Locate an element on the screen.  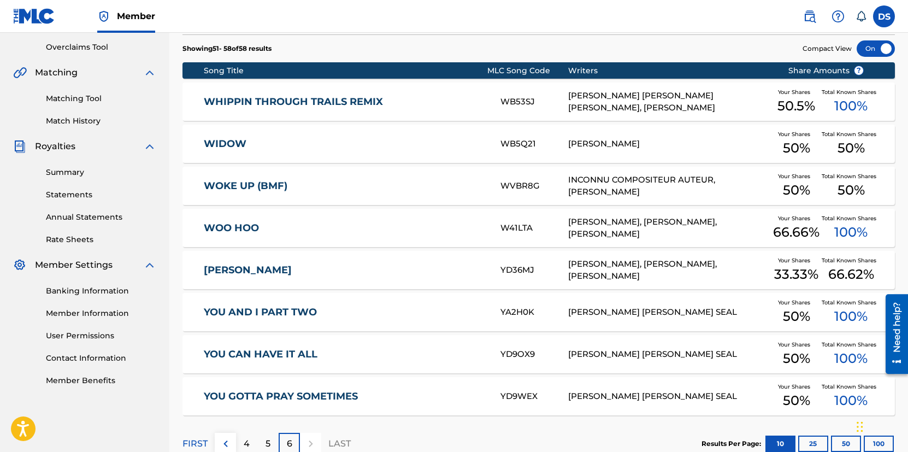
img: Top Rightsholder is located at coordinates (104, 16).